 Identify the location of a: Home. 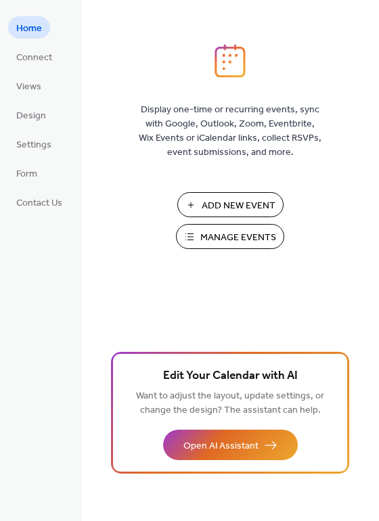
(29, 27).